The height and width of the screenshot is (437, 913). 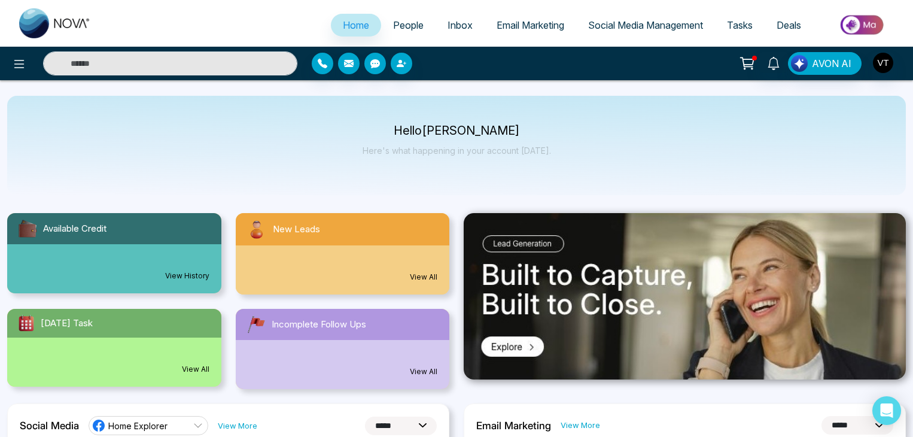 I want to click on span: Home, so click(x=356, y=25).